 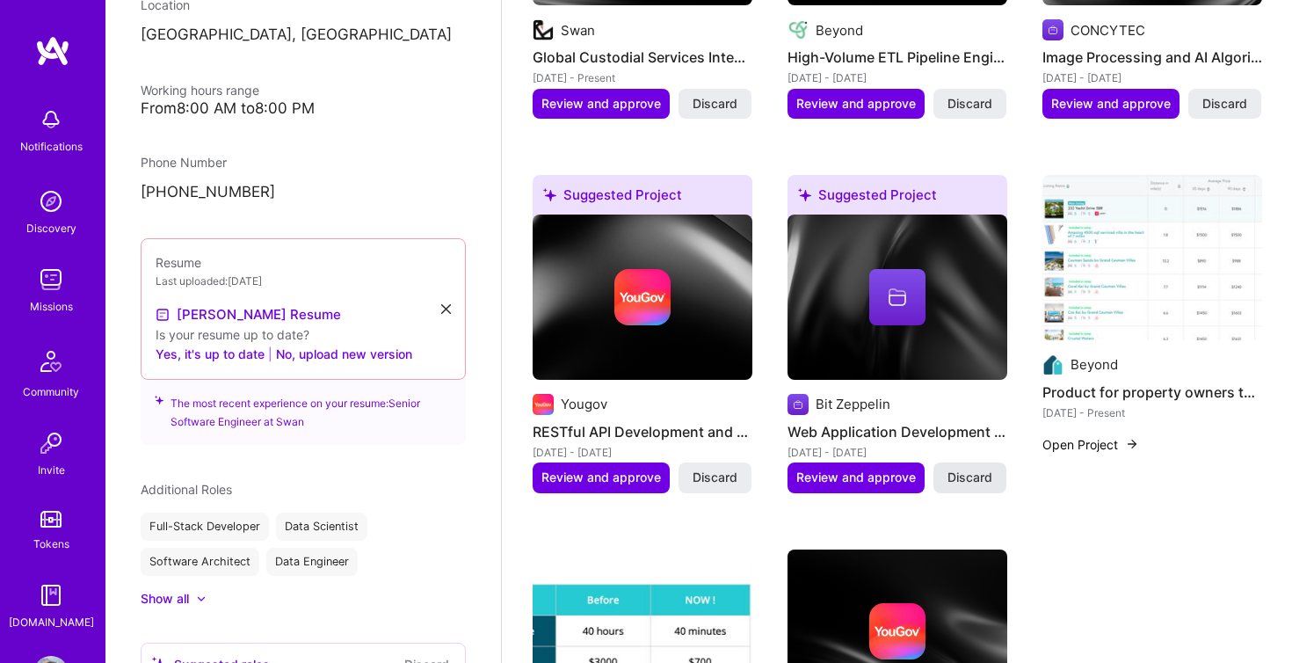 What do you see at coordinates (1152, 392) in the screenshot?
I see `h4: Product for property owners to compare against the market` at bounding box center [1152, 392].